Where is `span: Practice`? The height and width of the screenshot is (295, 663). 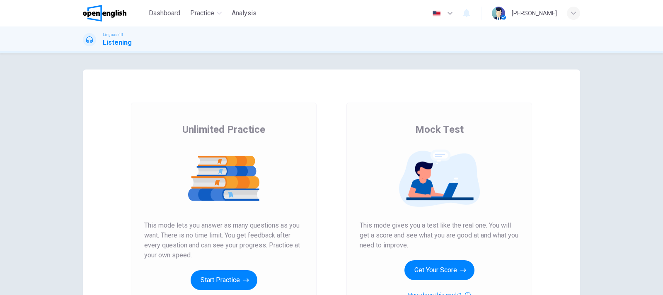 span: Practice is located at coordinates (202, 13).